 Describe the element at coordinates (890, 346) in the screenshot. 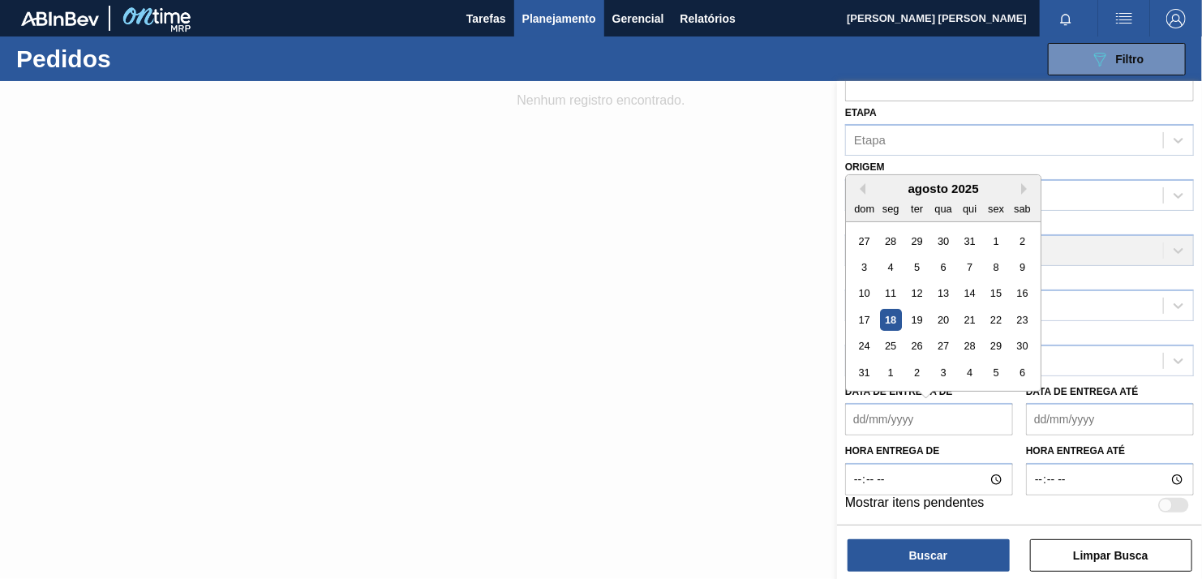

I see `div: Choose segunda-feira, 25 de agosto de 2025` at that location.